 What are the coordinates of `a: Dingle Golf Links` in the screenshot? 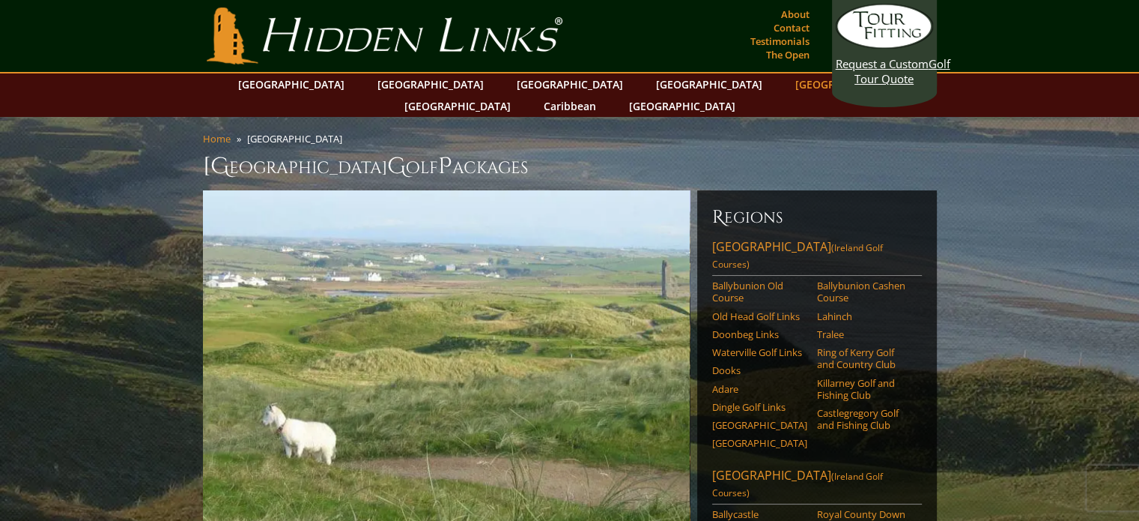 It's located at (760, 407).